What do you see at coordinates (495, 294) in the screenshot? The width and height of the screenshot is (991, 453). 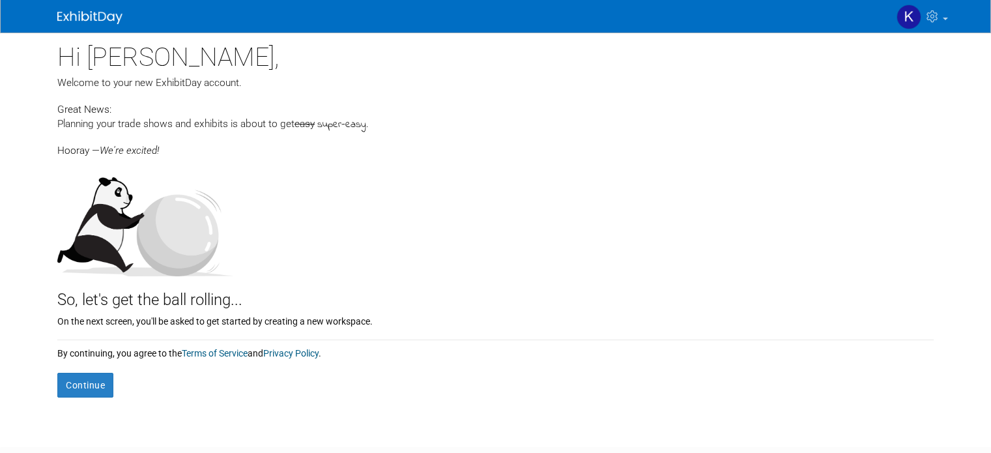 I see `div: So, let's get the ball rolling...` at bounding box center [495, 294].